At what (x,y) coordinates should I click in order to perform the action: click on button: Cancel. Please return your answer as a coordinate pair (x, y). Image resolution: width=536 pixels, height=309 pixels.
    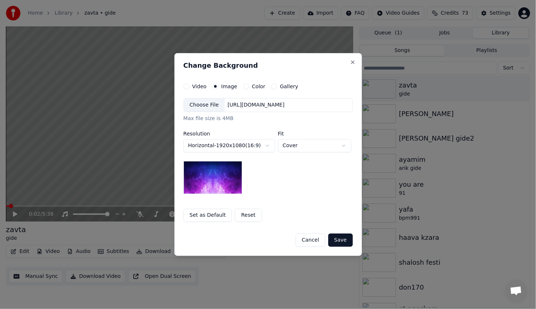
    Looking at the image, I should click on (310, 240).